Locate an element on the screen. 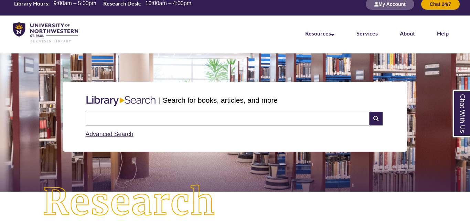  i: Search is located at coordinates (376, 118).